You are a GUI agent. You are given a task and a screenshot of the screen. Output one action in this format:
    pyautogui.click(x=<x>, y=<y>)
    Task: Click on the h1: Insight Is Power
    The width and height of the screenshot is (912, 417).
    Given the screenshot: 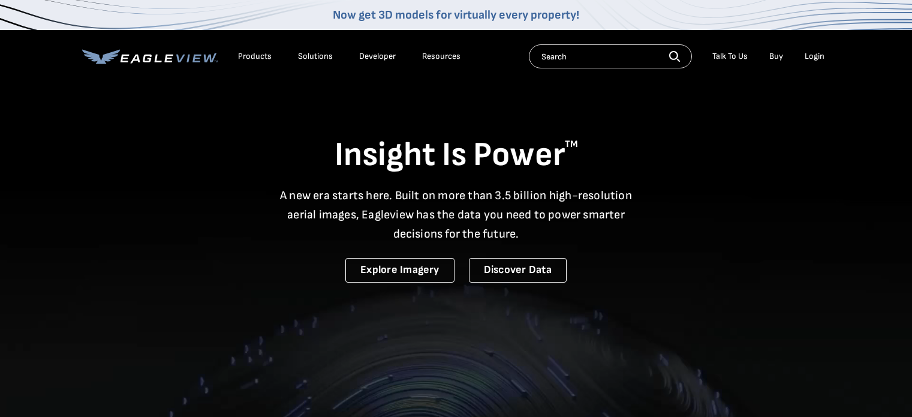 What is the action you would take?
    pyautogui.click(x=456, y=155)
    